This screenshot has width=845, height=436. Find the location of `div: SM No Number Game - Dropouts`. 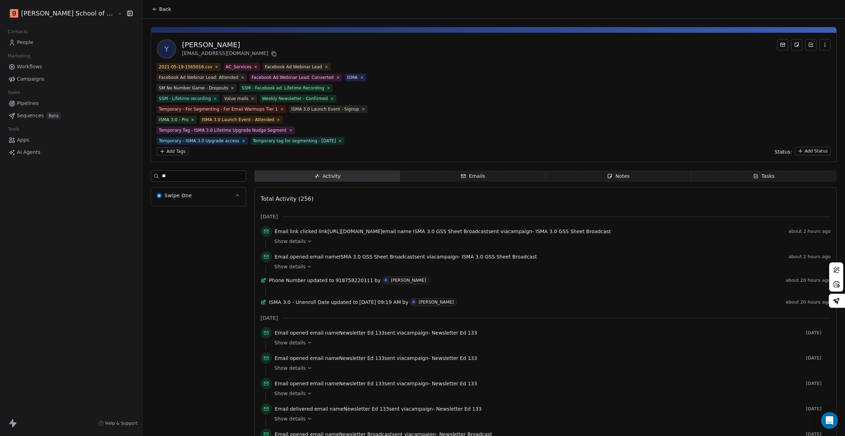

div: SM No Number Game - Dropouts is located at coordinates (193, 88).